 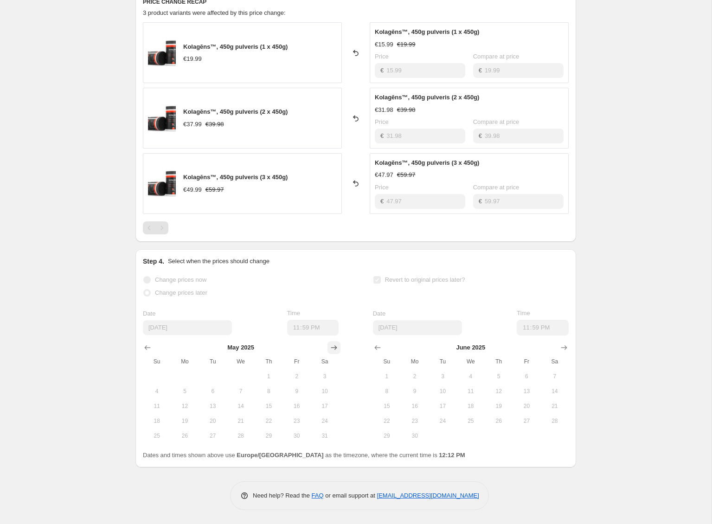 What do you see at coordinates (555, 421) in the screenshot?
I see `button: Saturday June 28 2025` at bounding box center [555, 421].